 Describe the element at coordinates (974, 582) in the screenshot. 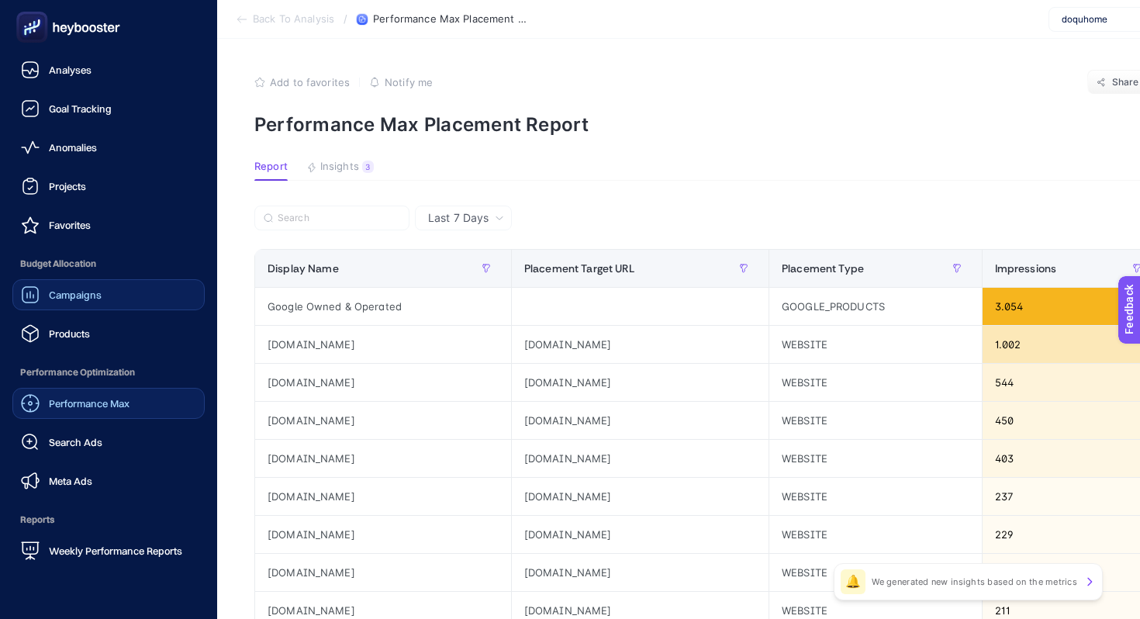

I see `p: We generated new insights based on the metrics` at that location.